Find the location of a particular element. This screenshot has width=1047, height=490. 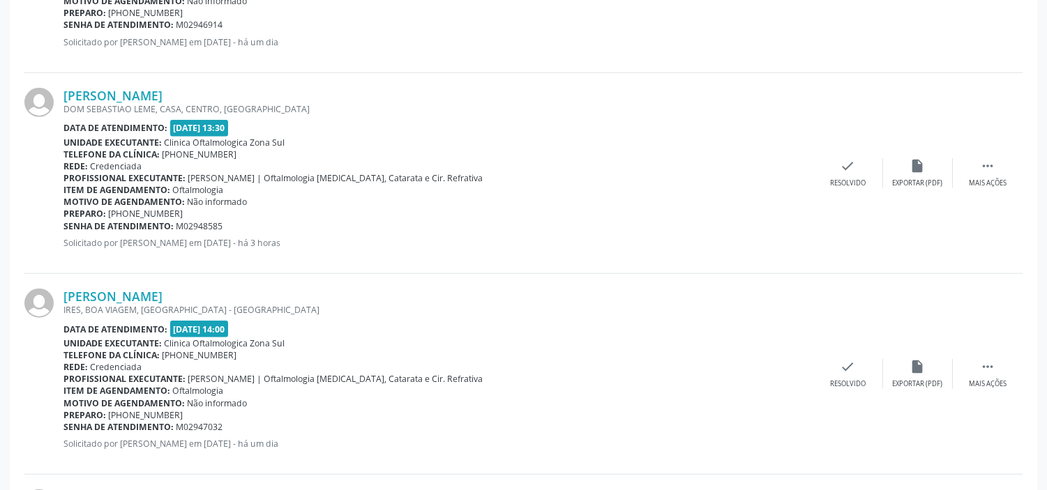

span: M02946914 is located at coordinates (199, 24).